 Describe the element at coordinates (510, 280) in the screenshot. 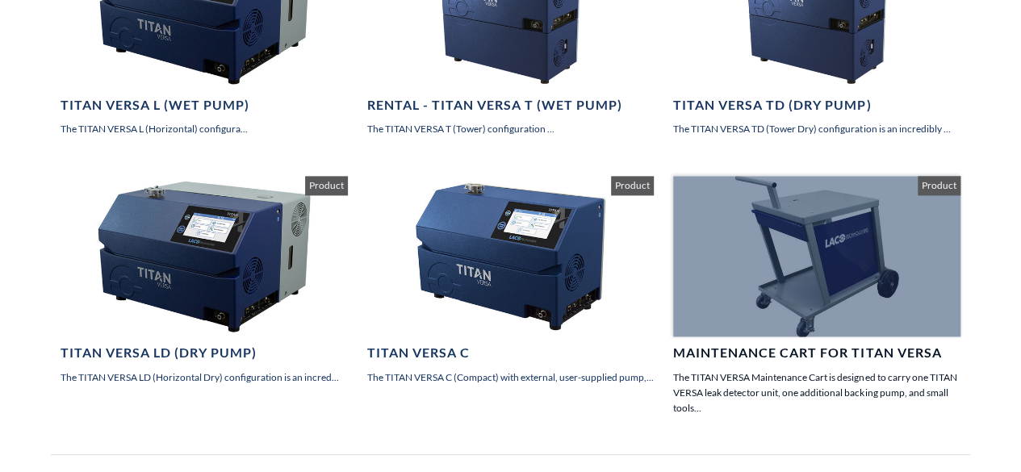

I see `a: TITAN VERSA C The TITAN VERSA C (Compact) with external, user-supplied pump,... Product` at that location.